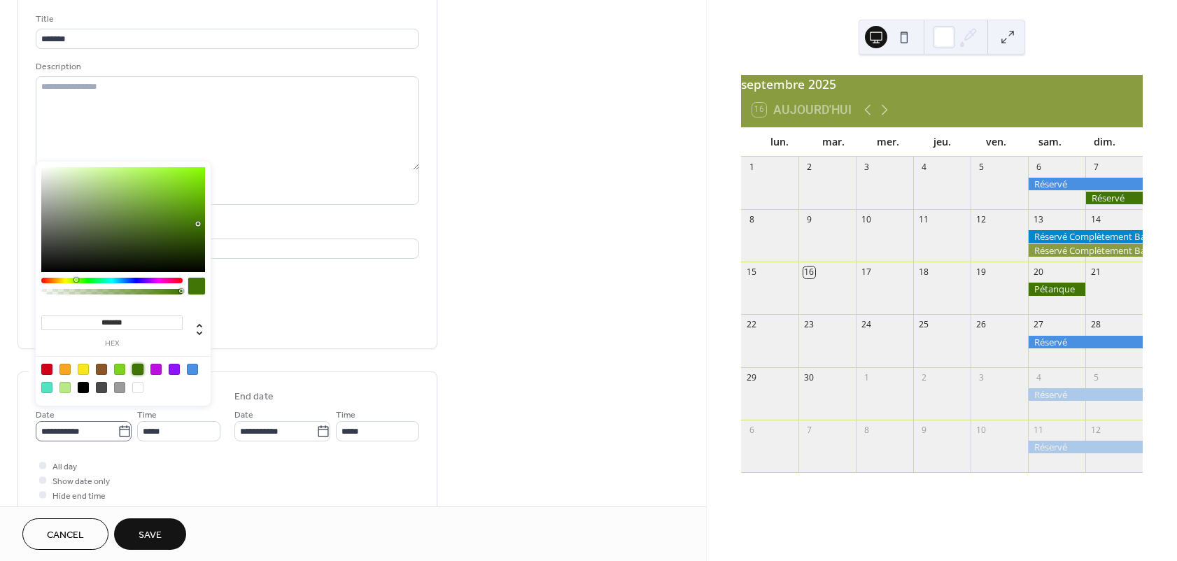 This screenshot has width=1177, height=561. I want to click on div: 25, so click(924, 325).